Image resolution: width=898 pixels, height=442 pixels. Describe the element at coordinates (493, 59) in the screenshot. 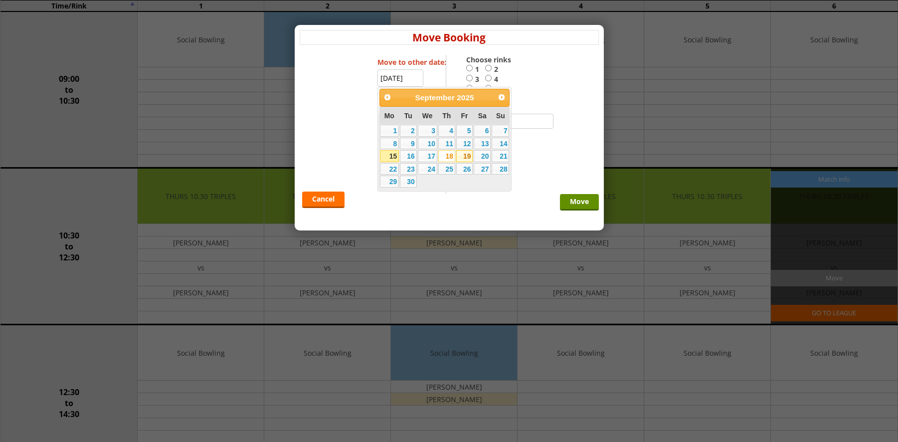

I see `label: Choose rinks` at that location.